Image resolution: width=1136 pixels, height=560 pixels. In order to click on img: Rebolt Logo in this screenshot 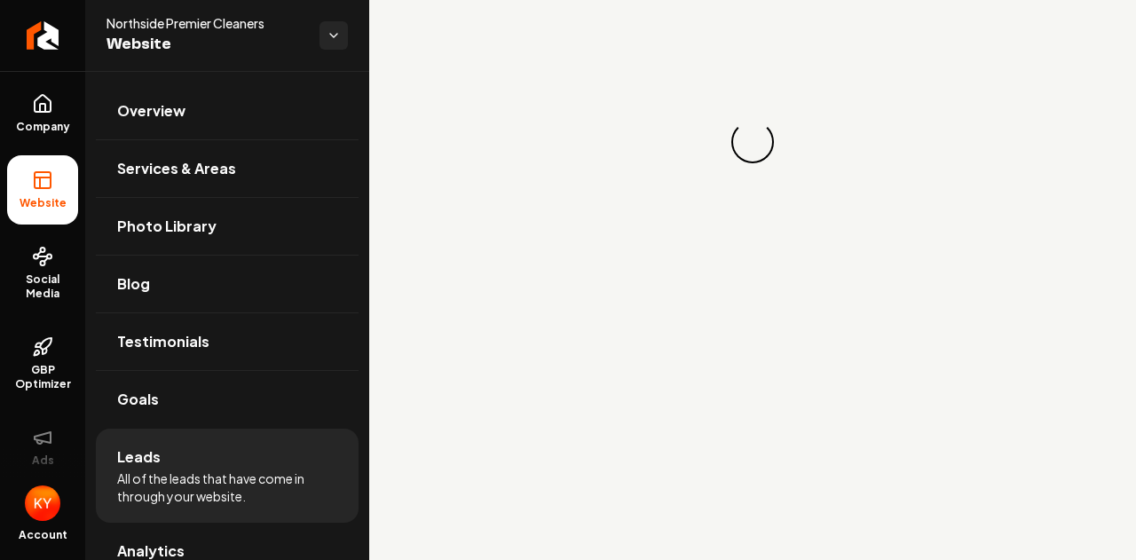, I will do `click(43, 36)`.